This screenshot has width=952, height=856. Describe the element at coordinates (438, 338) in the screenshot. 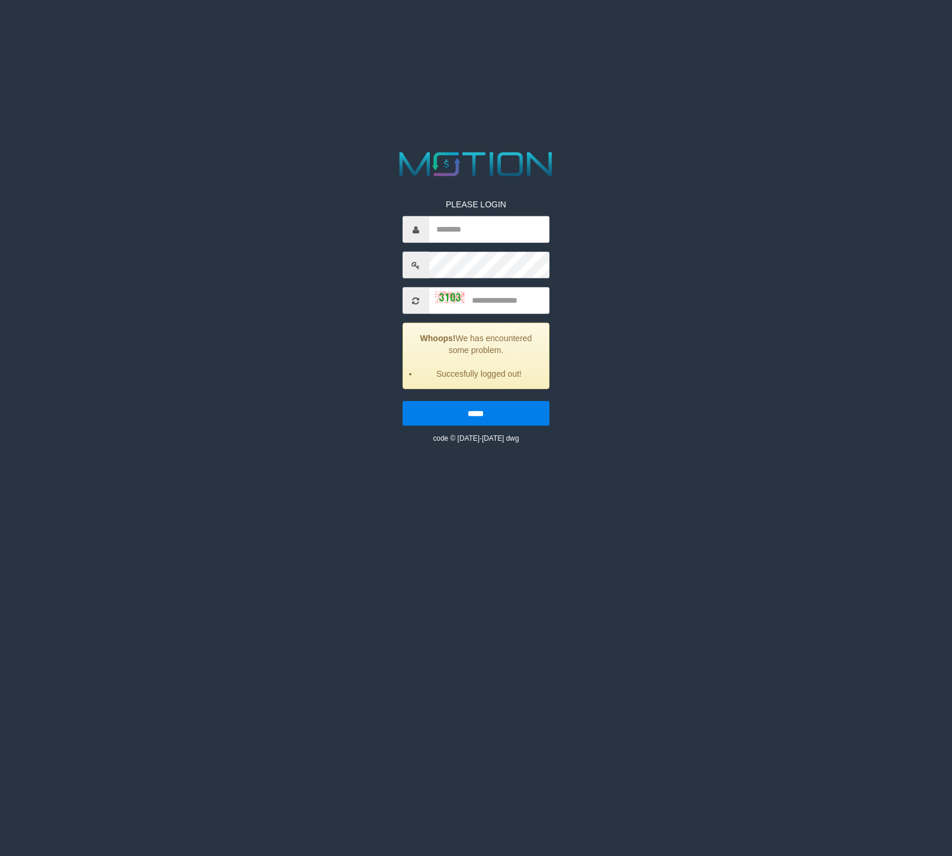

I see `strong: Whoops!` at that location.